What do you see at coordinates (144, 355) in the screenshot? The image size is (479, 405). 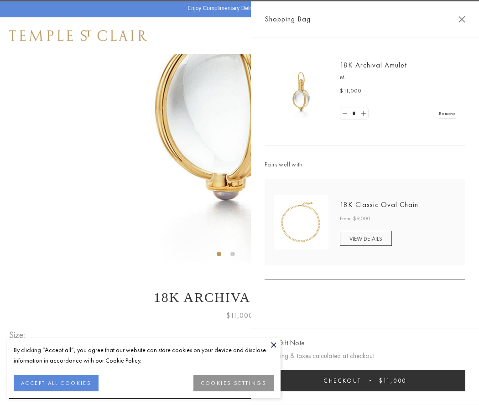 I see `div: By clicking “Accept all”, you agree that our website can store cookies on your device and disclos...` at bounding box center [144, 355].